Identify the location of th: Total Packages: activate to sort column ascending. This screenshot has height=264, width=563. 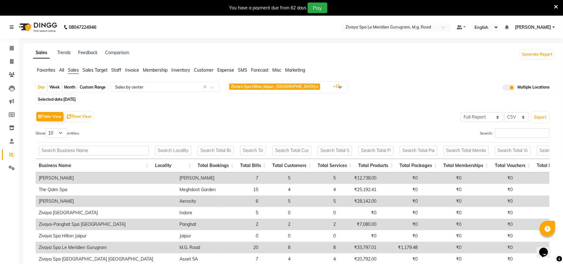
(418, 165).